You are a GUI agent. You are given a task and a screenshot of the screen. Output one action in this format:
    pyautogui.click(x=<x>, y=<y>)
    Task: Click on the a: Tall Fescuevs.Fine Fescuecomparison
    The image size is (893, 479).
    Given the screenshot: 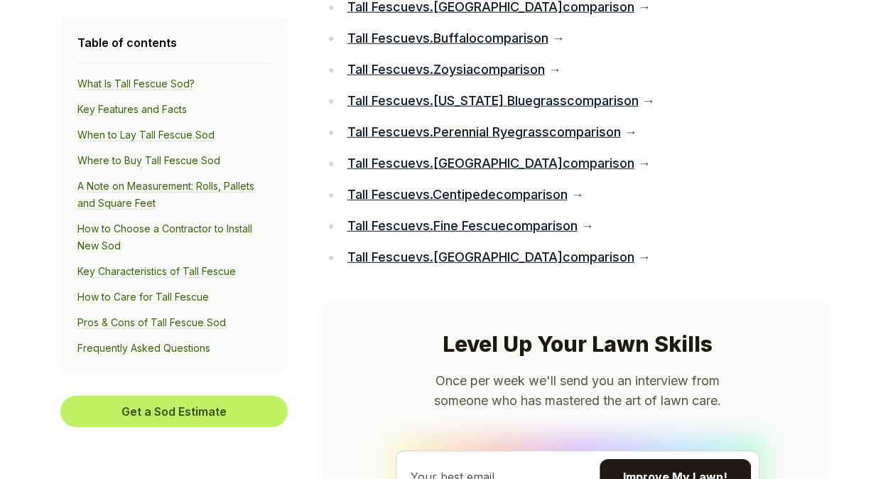 What is the action you would take?
    pyautogui.click(x=462, y=225)
    